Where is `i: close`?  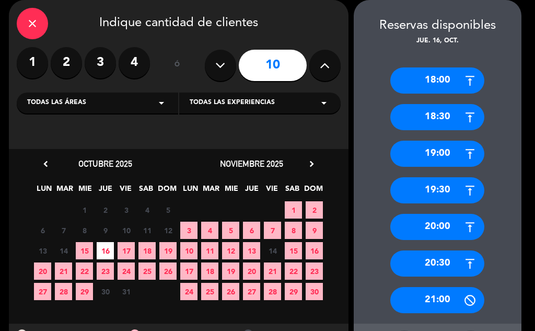
i: close is located at coordinates (32, 23).